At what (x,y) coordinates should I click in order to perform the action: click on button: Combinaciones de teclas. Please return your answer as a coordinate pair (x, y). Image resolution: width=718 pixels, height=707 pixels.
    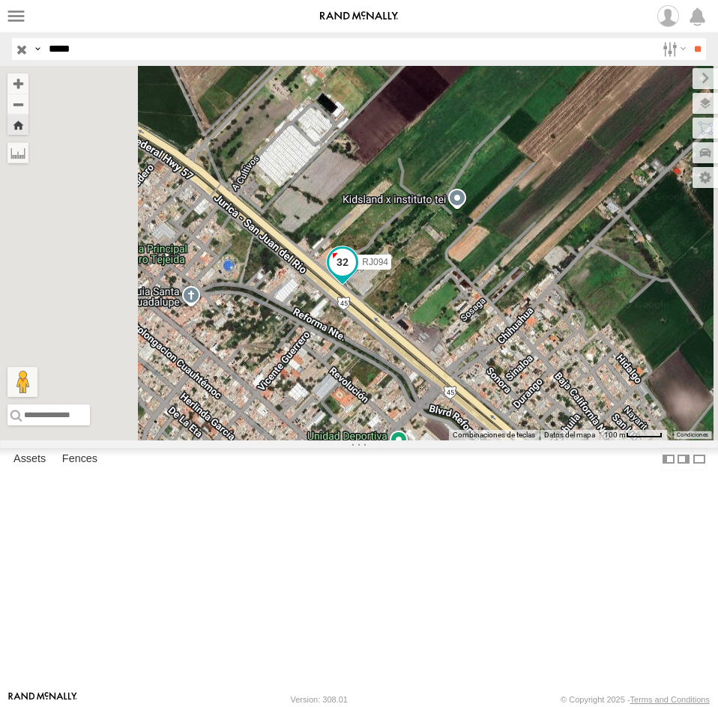
    Looking at the image, I should click on (494, 435).